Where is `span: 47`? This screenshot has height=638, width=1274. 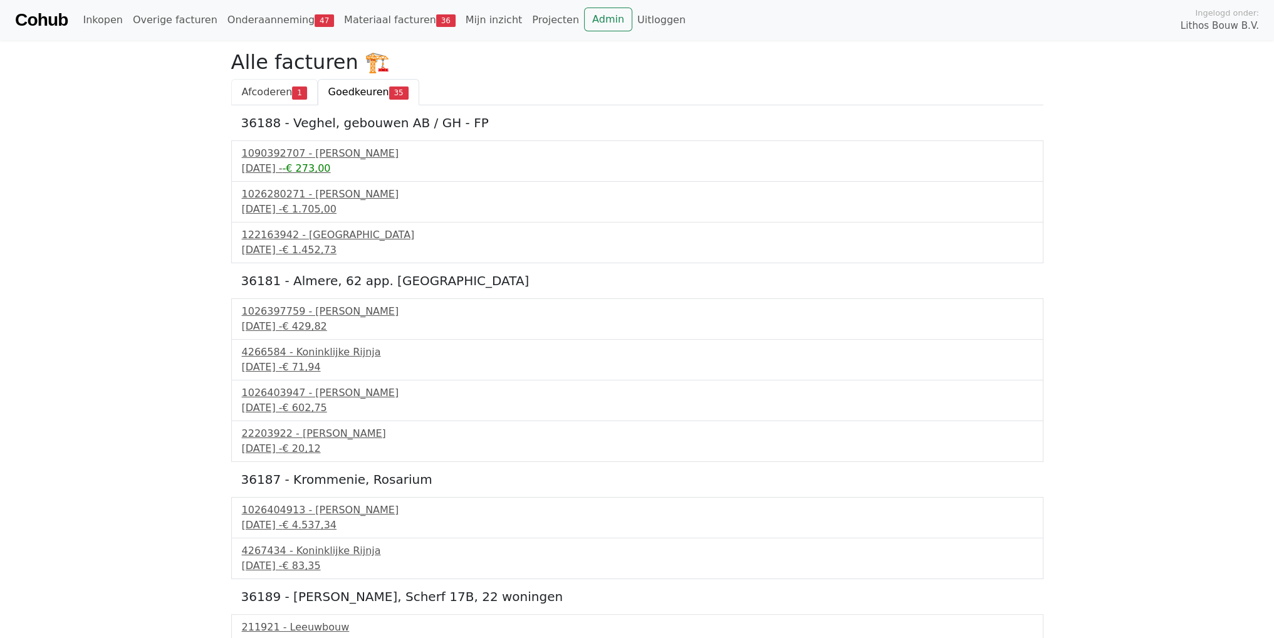 span: 47 is located at coordinates (324, 21).